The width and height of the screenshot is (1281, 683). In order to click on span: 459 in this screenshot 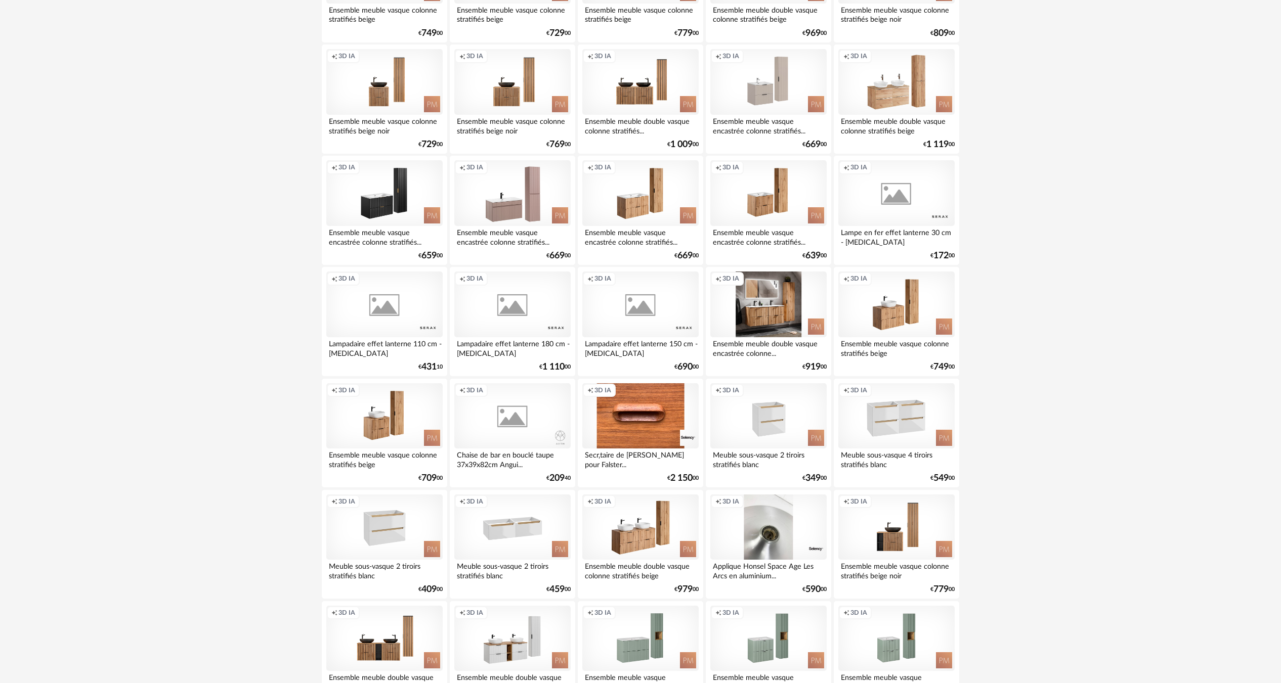, I will do `click(557, 590)`.